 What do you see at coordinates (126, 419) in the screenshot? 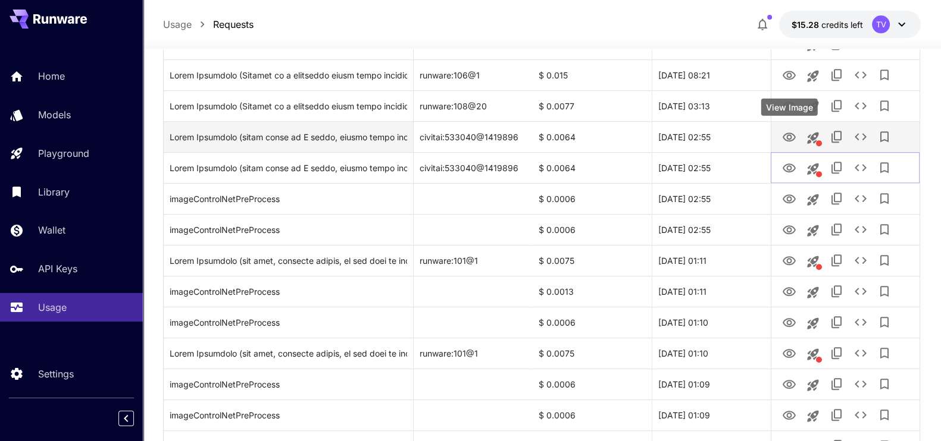
I see `button: Collapse sidebar` at bounding box center [126, 419].